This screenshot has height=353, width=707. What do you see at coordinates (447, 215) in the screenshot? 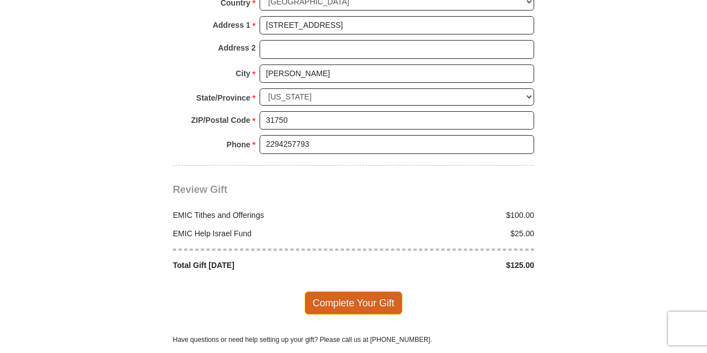
I see `div: $100.00` at bounding box center [447, 215].